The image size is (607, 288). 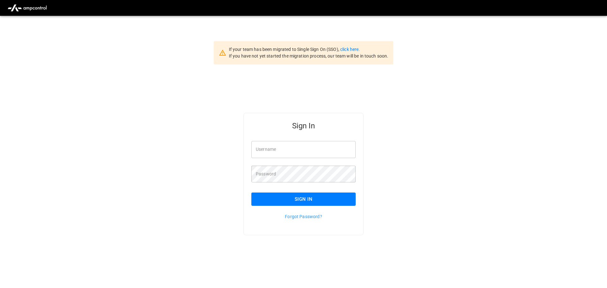 I want to click on a: click here., so click(x=350, y=49).